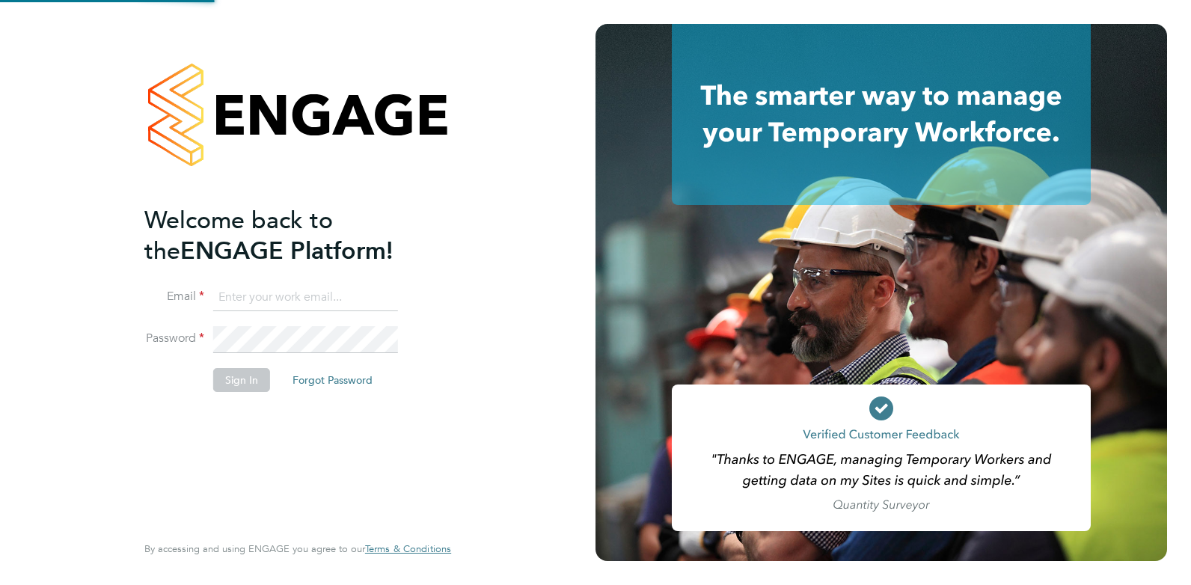 The width and height of the screenshot is (1191, 585). I want to click on h2: ENGAGE Platform!, so click(290, 236).